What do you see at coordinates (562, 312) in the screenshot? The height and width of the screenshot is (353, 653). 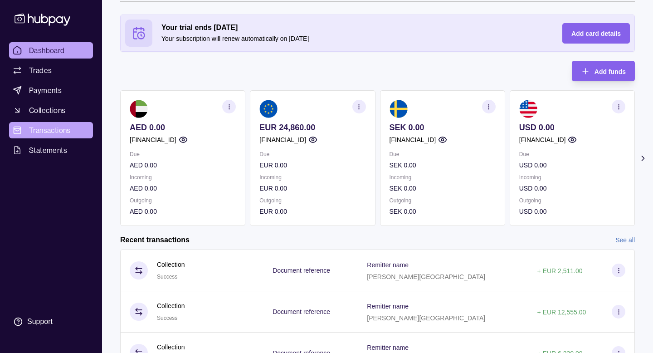 I see `p: + EUR 12,555.00` at bounding box center [562, 312].